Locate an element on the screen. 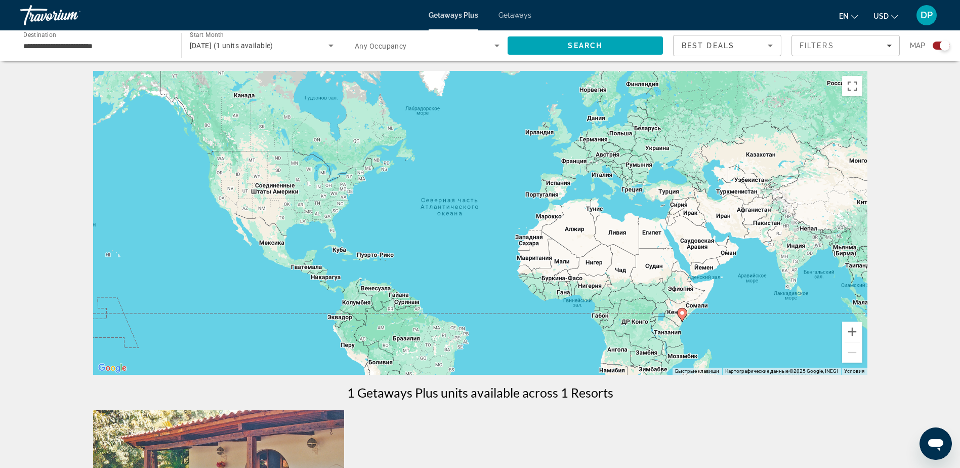  a: Условия (ссылка откроется в новой вкладке) is located at coordinates (854, 370).